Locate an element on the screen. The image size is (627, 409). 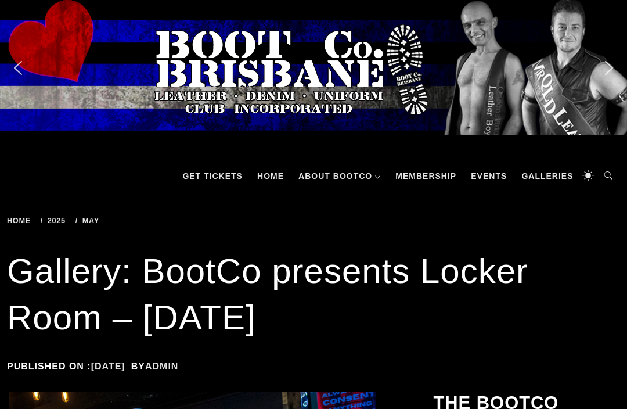
a: GET TICKETS is located at coordinates (213, 176).